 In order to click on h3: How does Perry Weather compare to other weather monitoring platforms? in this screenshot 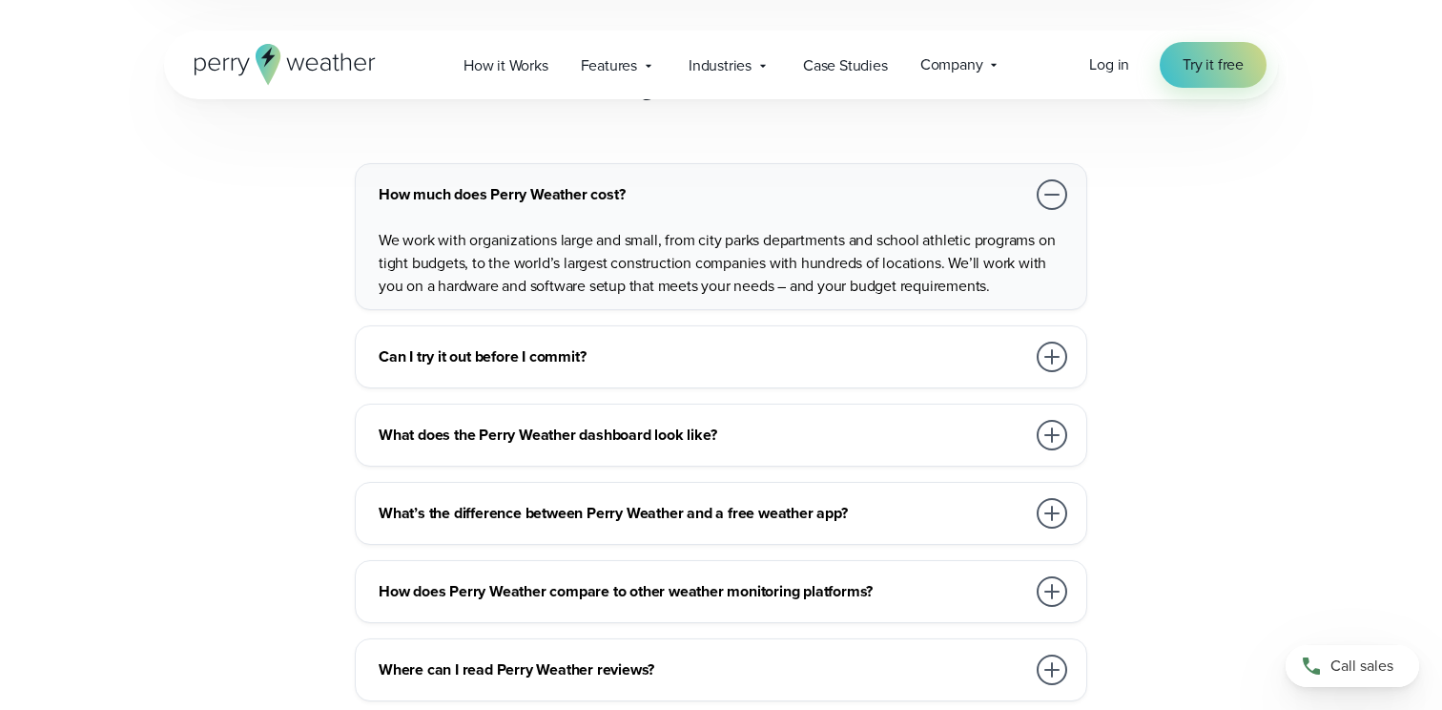, I will do `click(702, 591)`.